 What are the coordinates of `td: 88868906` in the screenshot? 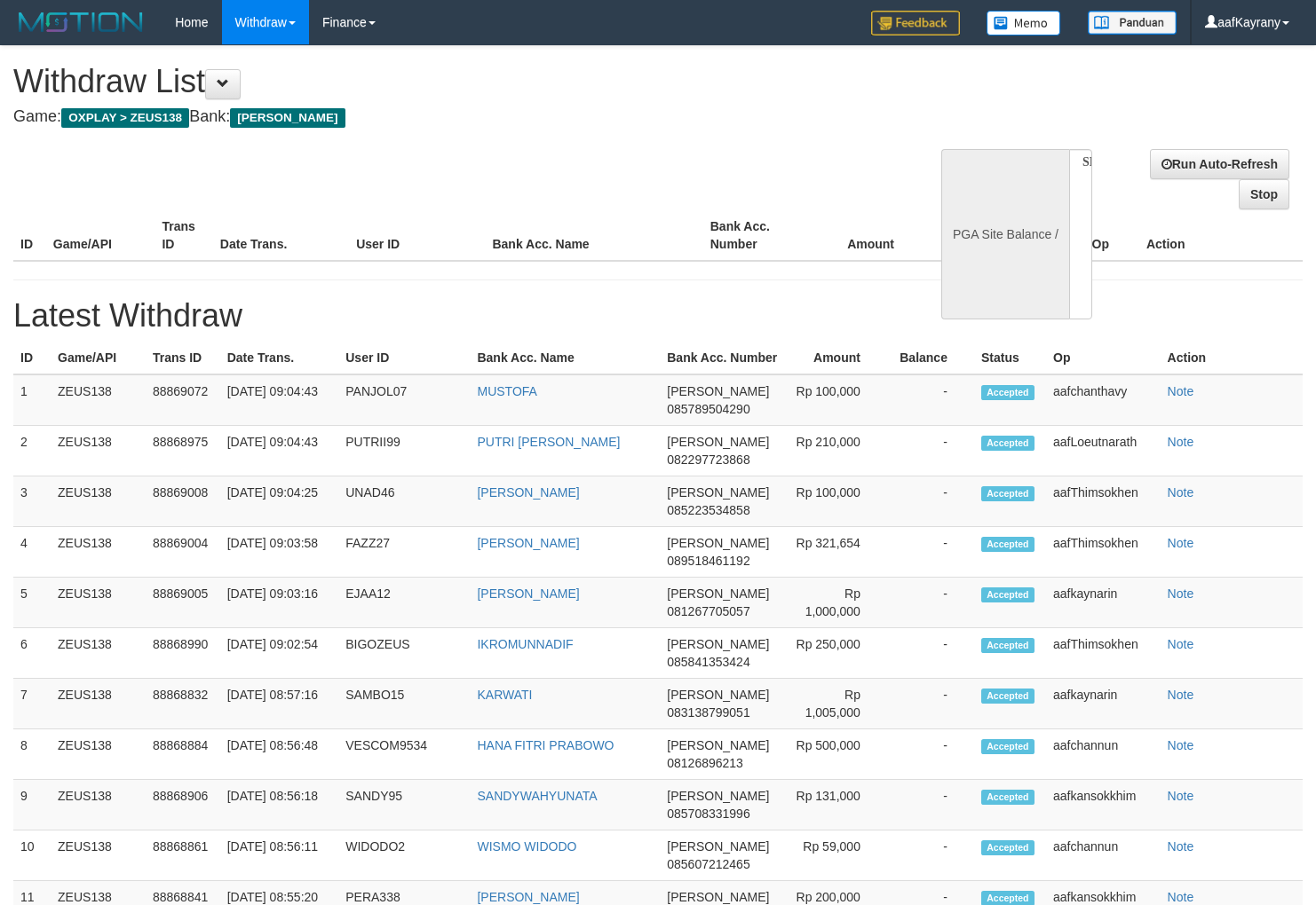 It's located at (183, 805).